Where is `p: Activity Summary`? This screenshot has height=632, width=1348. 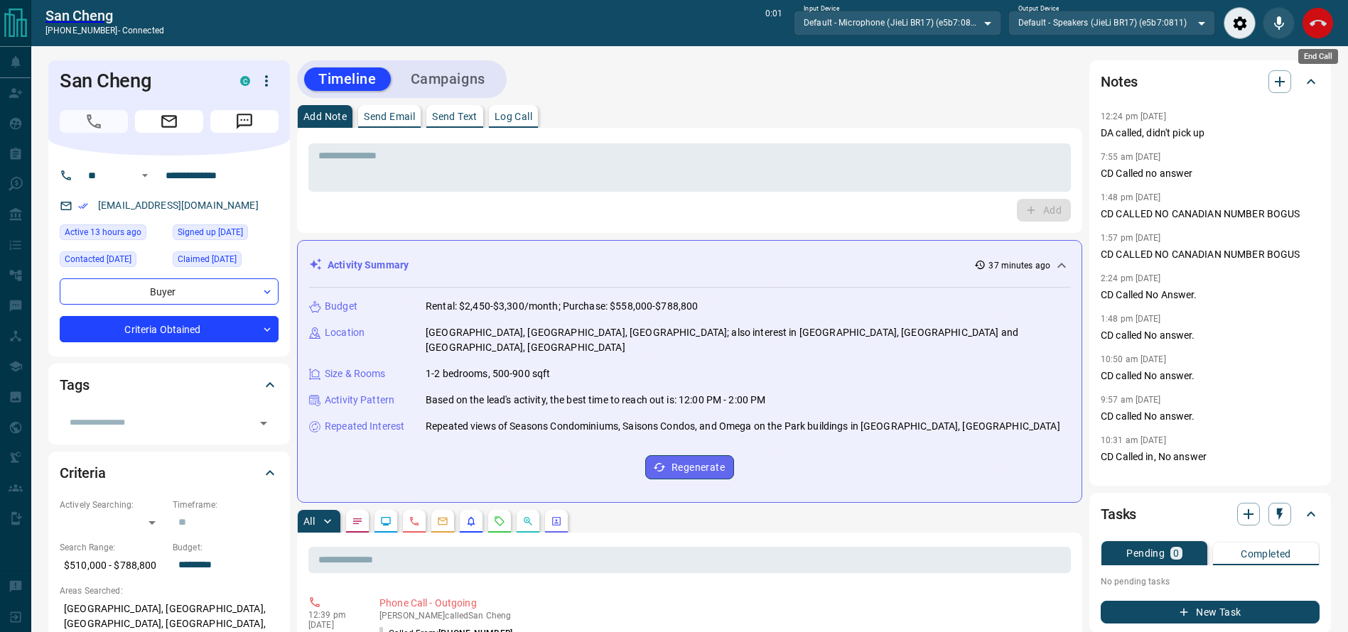 p: Activity Summary is located at coordinates (368, 265).